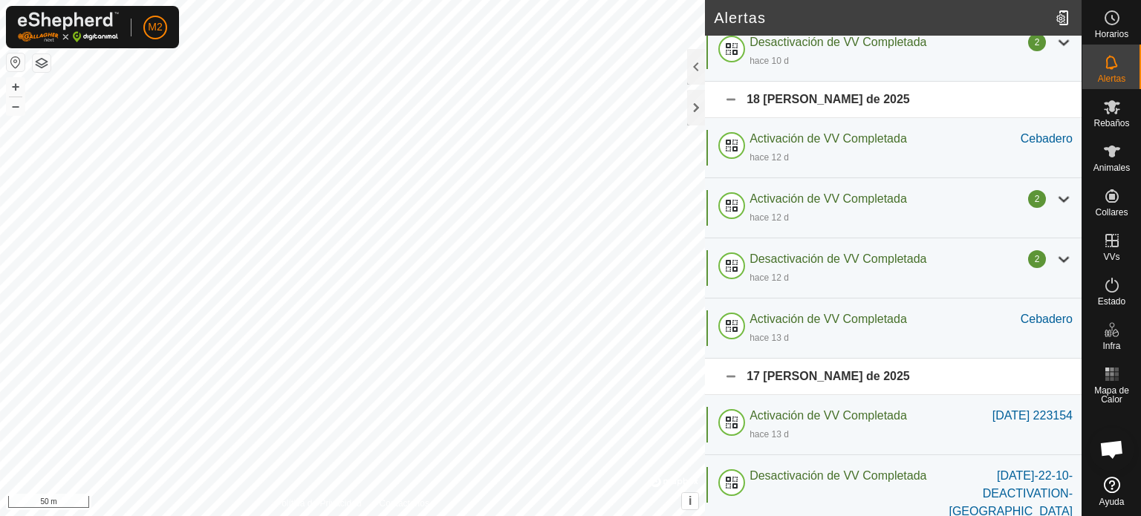 The image size is (1141, 516). What do you see at coordinates (1111, 34) in the screenshot?
I see `span: Horarios` at bounding box center [1111, 34].